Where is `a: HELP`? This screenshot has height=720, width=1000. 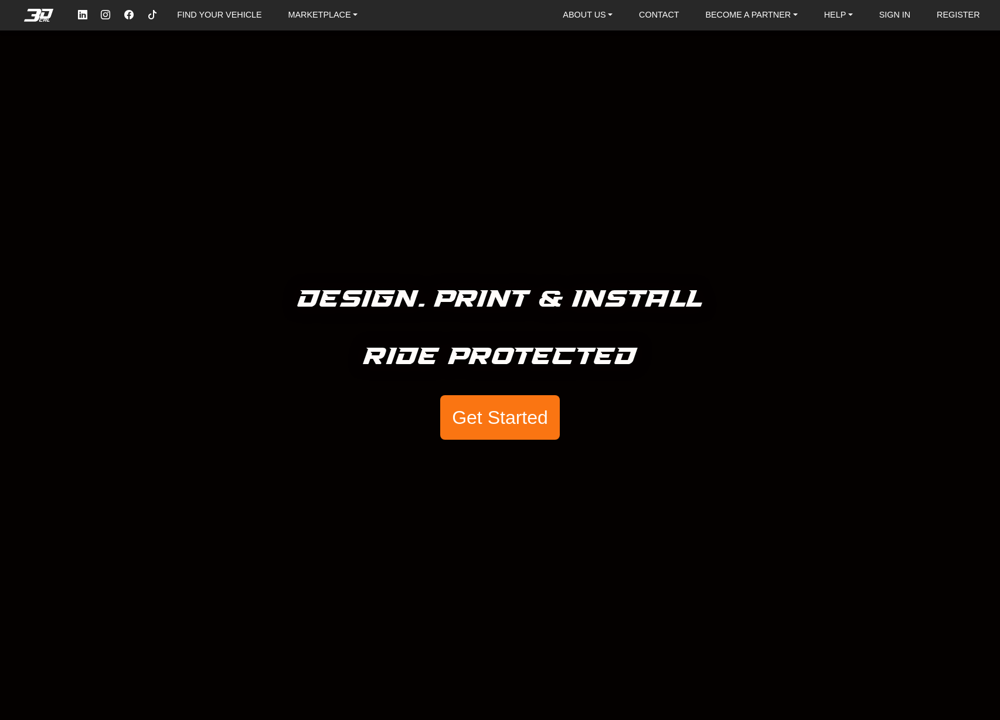
a: HELP is located at coordinates (839, 15).